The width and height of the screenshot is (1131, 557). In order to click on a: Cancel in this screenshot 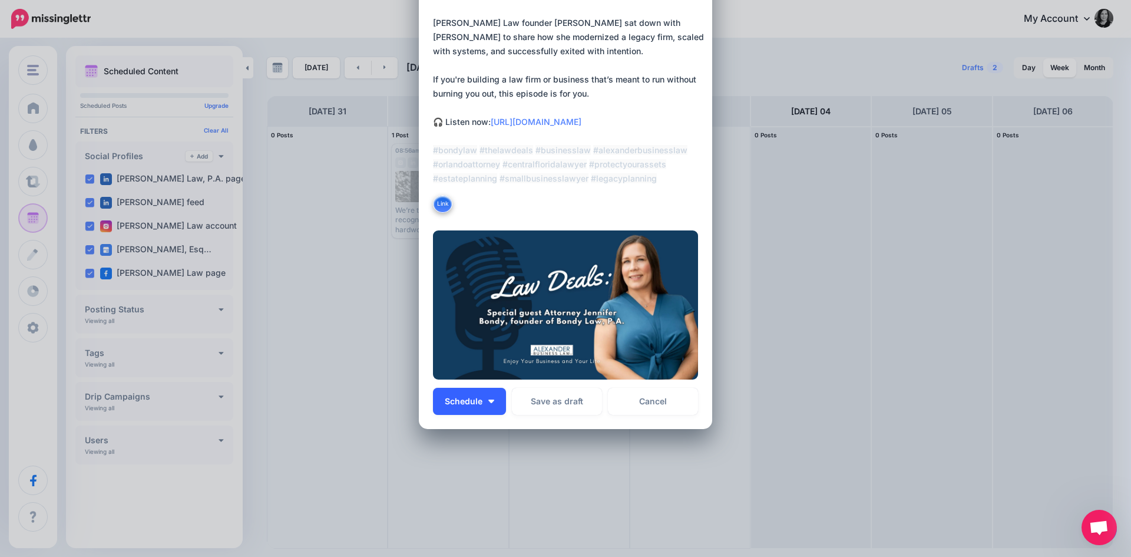, I will do `click(653, 401)`.